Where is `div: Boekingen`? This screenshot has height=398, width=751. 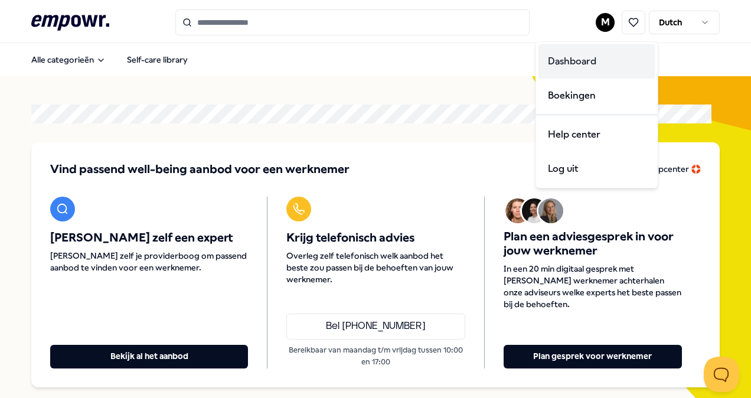
div: Boekingen is located at coordinates (597, 96).